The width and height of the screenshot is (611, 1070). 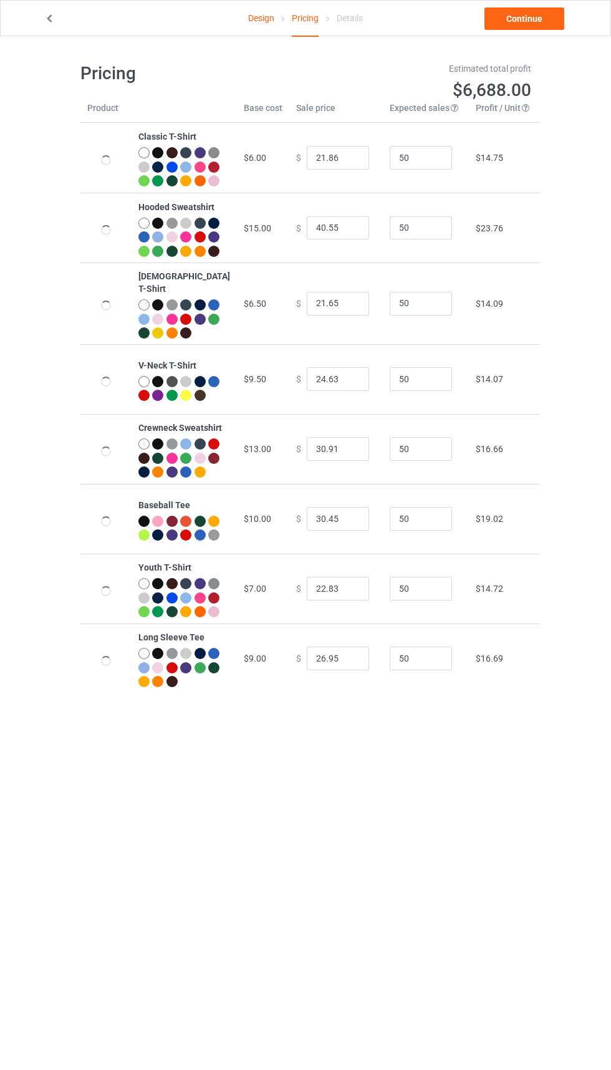 I want to click on span: $23.76, so click(x=489, y=228).